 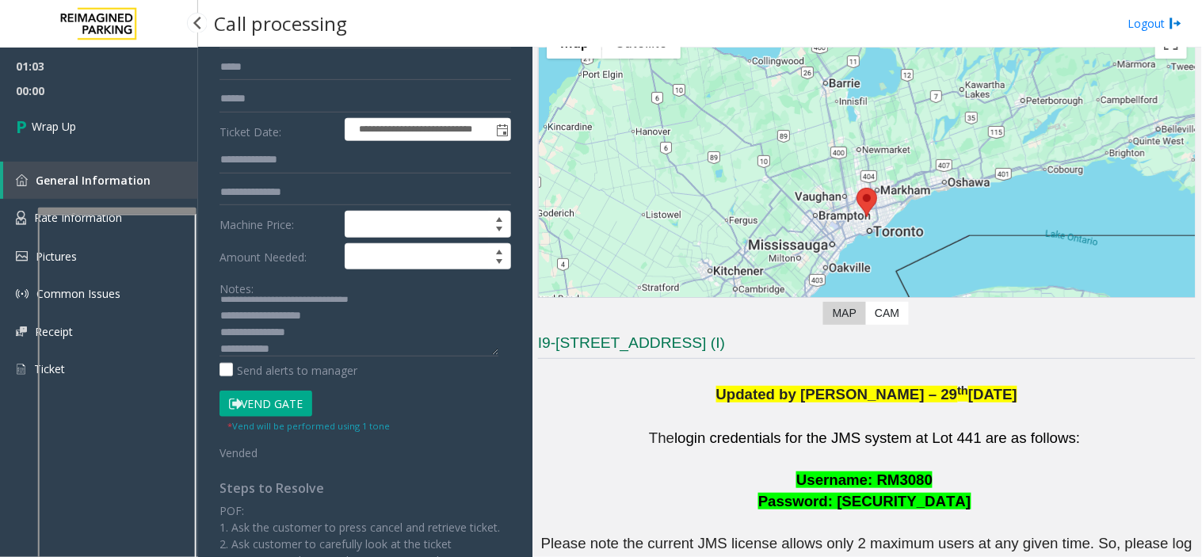 I want to click on h4: Steps to Resolve, so click(x=365, y=488).